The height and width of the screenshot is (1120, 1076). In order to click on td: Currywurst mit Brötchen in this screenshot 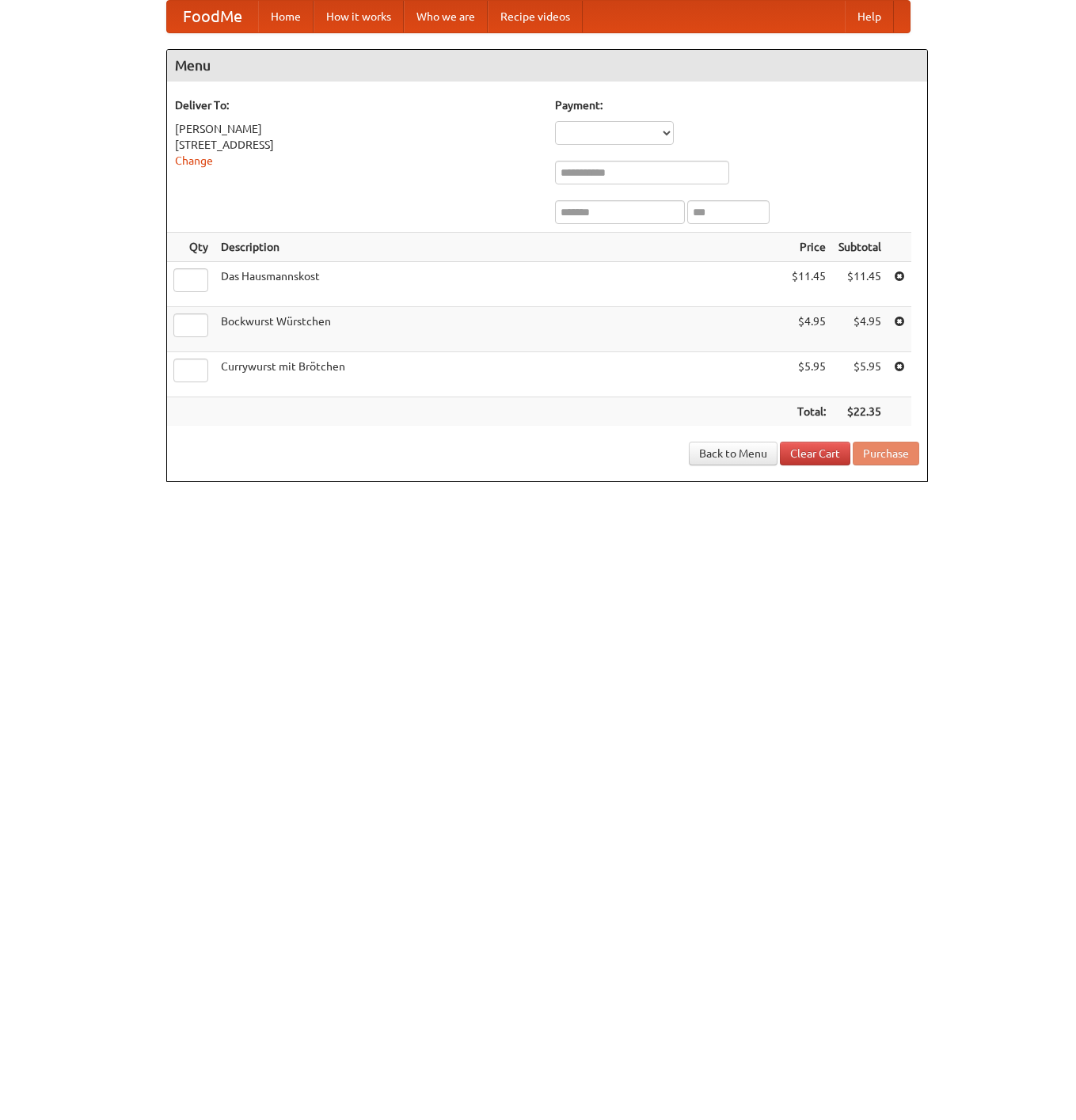, I will do `click(499, 374)`.